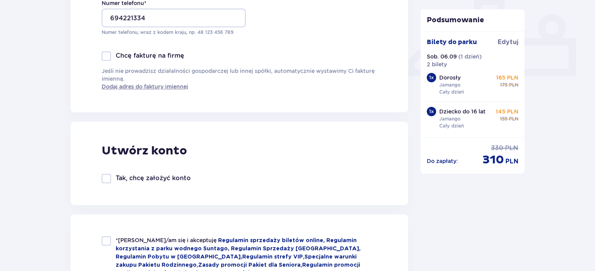 The height and width of the screenshot is (271, 595). I want to click on p: Tak, chcę założyć konto, so click(153, 178).